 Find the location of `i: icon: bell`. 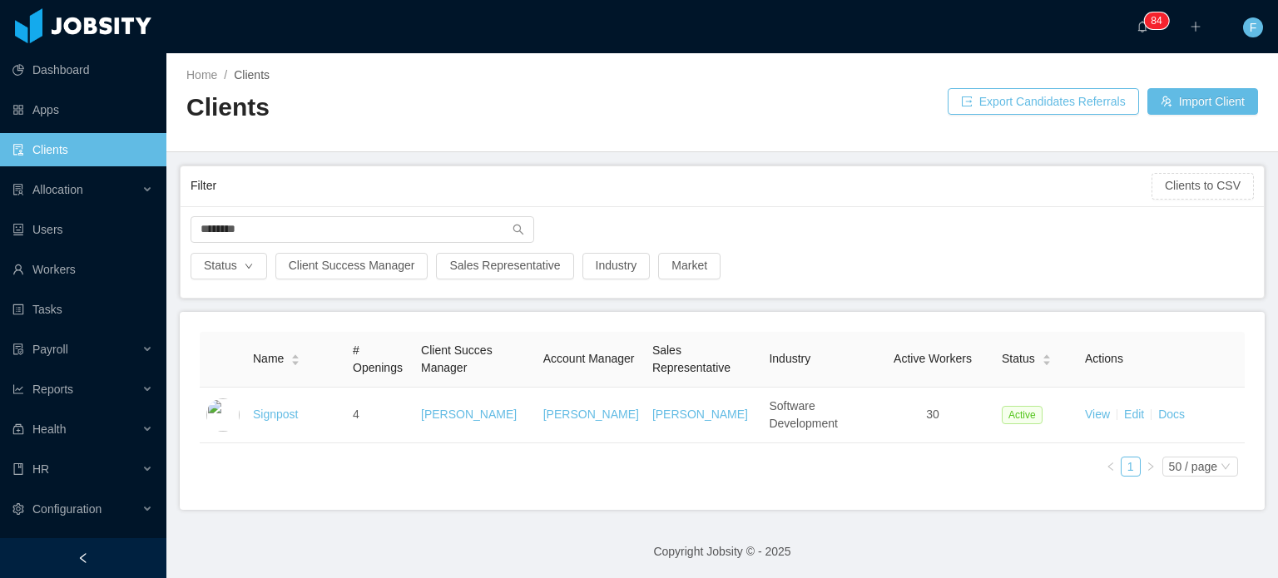

i: icon: bell is located at coordinates (1143, 27).